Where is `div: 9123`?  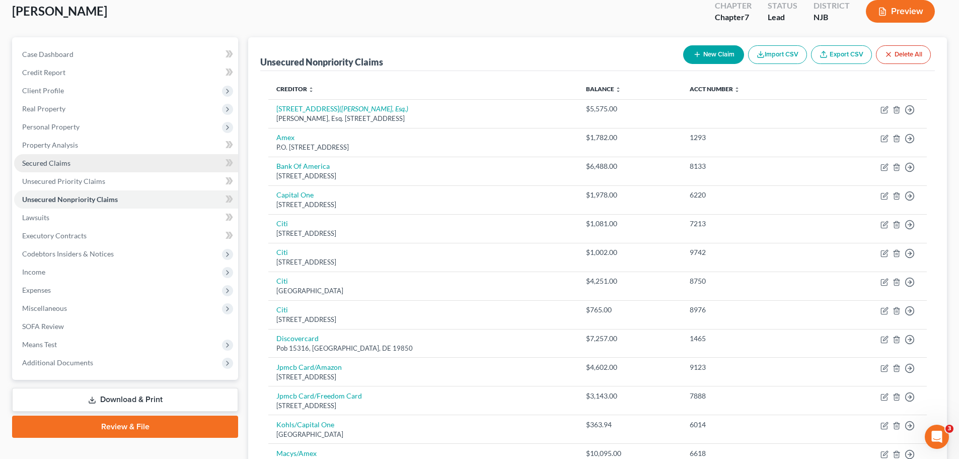
div: 9123 is located at coordinates (749, 367).